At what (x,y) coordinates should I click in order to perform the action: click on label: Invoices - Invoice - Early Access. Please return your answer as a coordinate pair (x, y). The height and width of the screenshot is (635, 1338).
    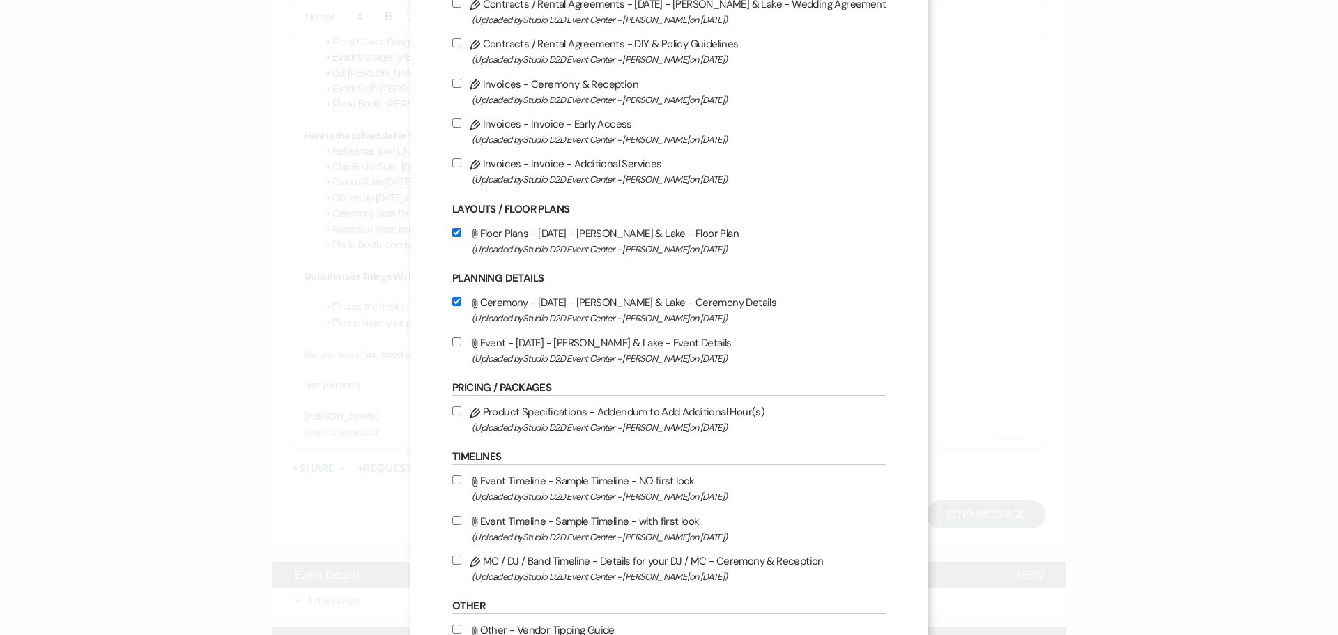
    Looking at the image, I should click on (669, 131).